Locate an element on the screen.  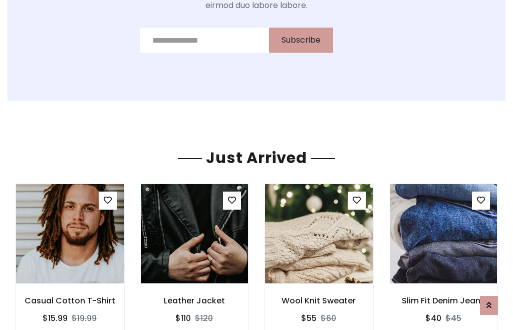
h6: Slim Fit Denim Jeans is located at coordinates (443, 300).